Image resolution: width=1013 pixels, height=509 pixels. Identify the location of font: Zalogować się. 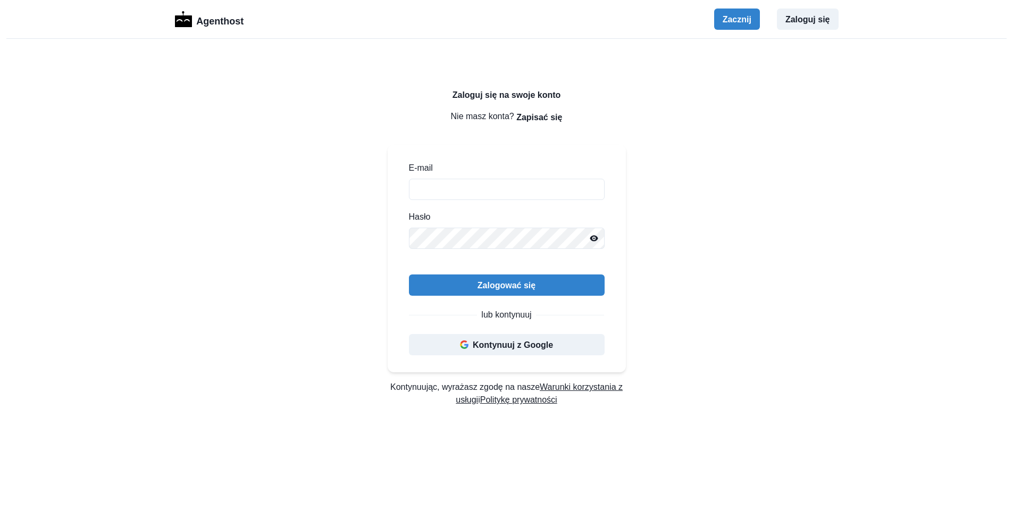
(506, 285).